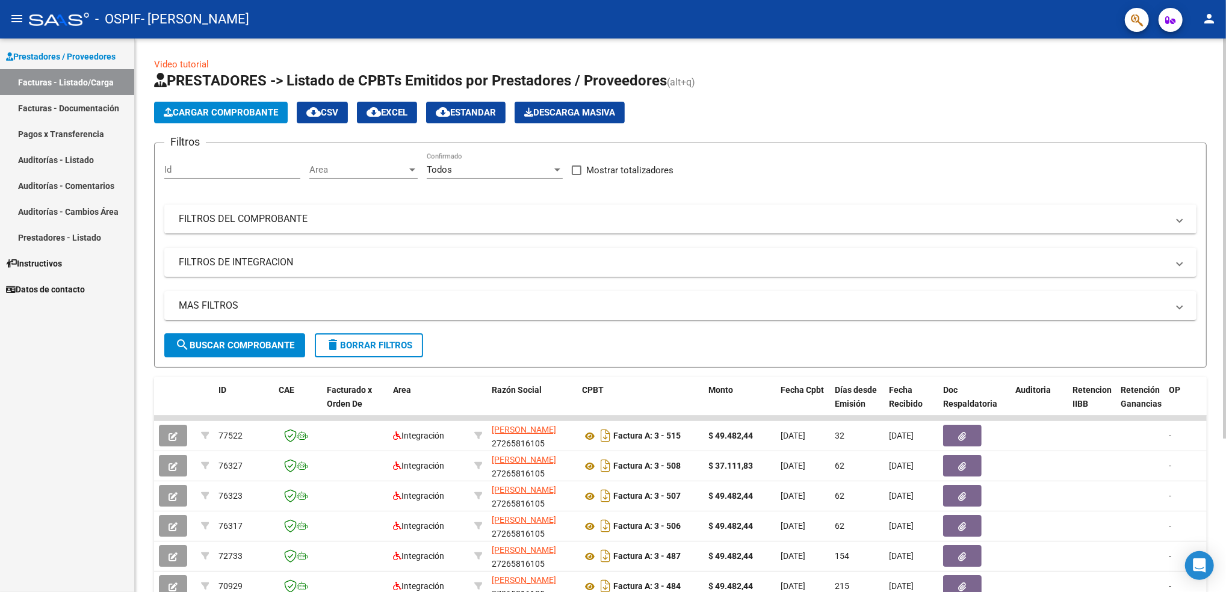 This screenshot has height=592, width=1226. Describe the element at coordinates (369, 345) in the screenshot. I see `span: Borrar Filtros` at that location.